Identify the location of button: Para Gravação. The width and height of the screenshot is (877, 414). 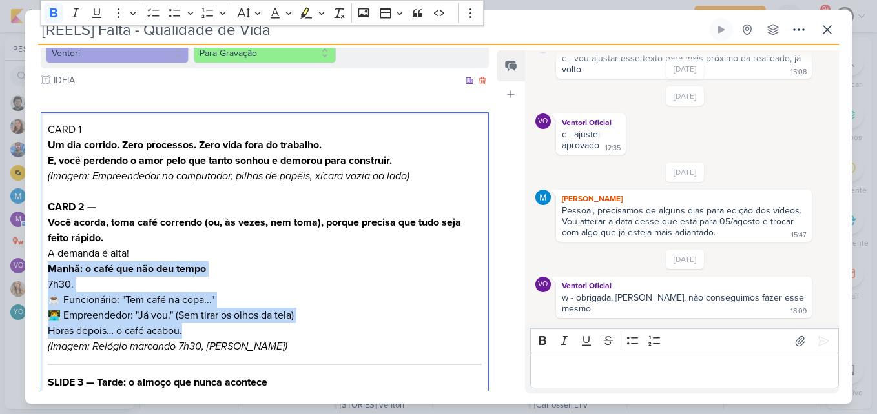
(265, 53).